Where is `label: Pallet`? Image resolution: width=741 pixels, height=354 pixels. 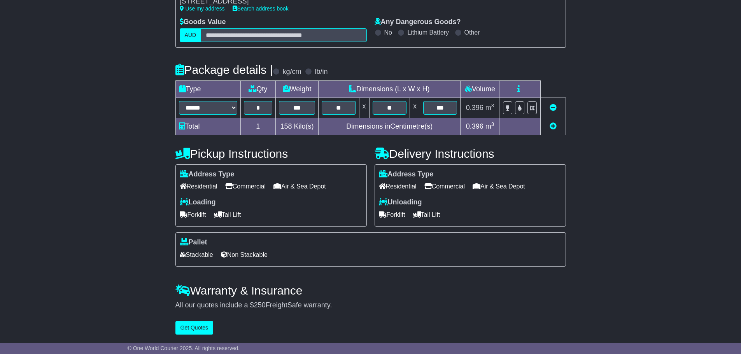 label: Pallet is located at coordinates (193, 243).